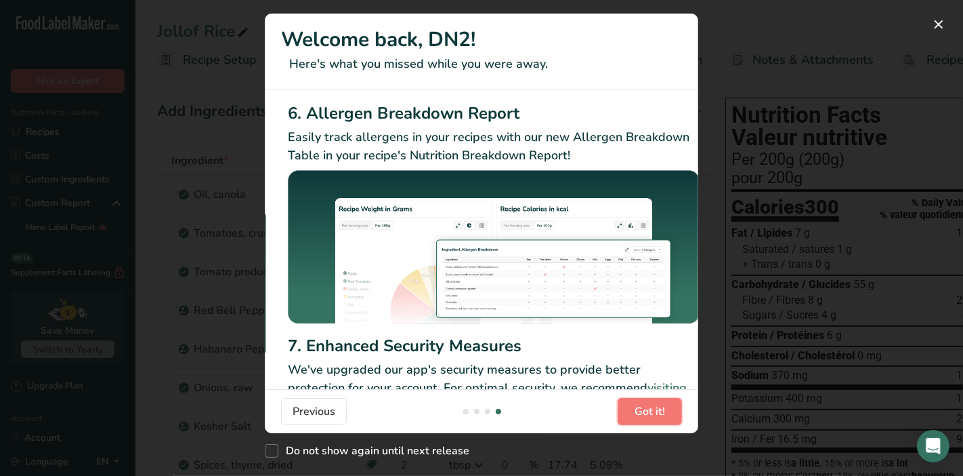 The image size is (963, 476). Describe the element at coordinates (482, 39) in the screenshot. I see `h1: Welcome back, DN2!` at that location.